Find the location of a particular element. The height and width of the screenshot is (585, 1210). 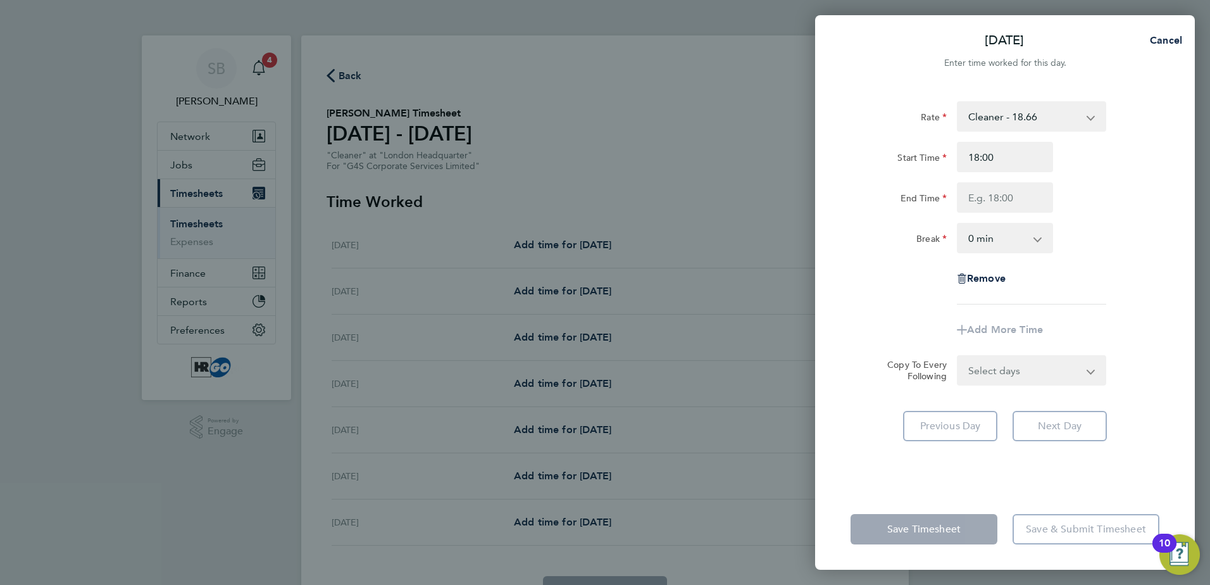

label: Break is located at coordinates (932, 240).